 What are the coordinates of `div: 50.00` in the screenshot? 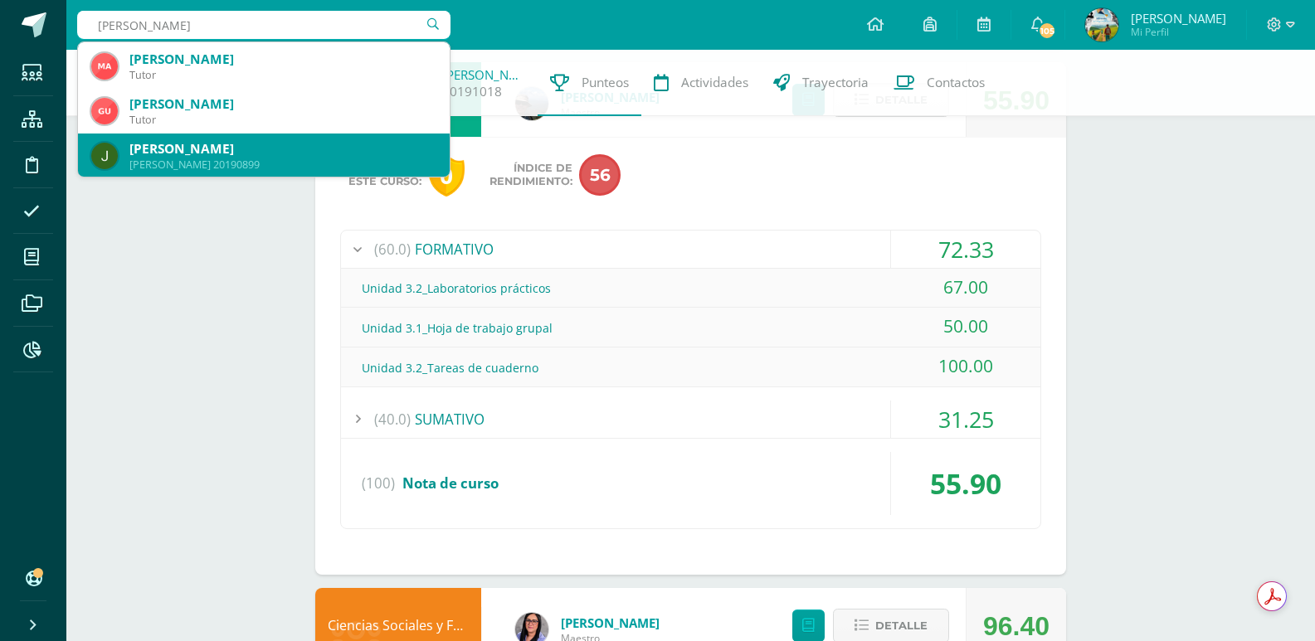 It's located at (966, 326).